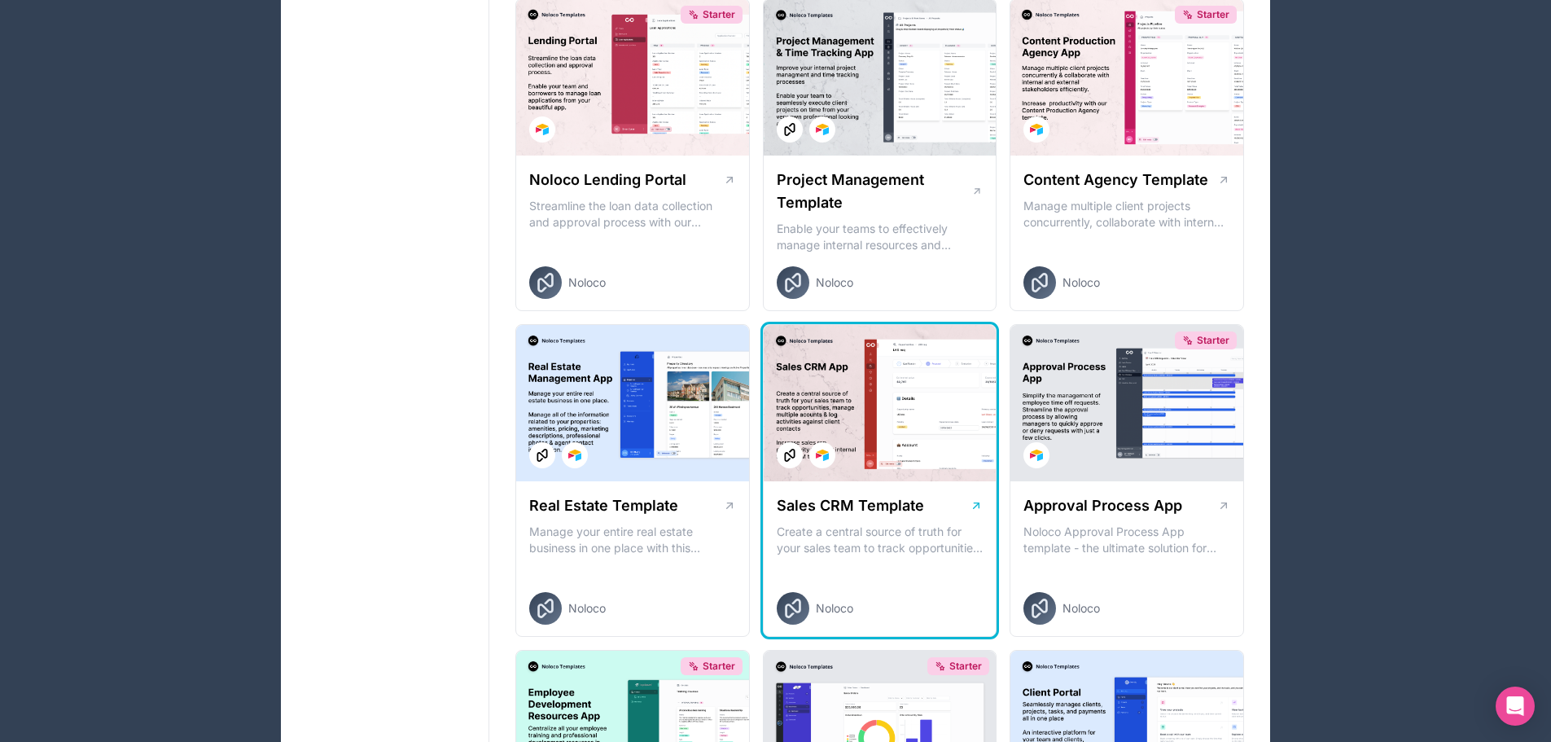 This screenshot has height=742, width=1551. I want to click on p: Manage your entire real estate business in one place with this comprehensive real estate transact..., so click(632, 540).